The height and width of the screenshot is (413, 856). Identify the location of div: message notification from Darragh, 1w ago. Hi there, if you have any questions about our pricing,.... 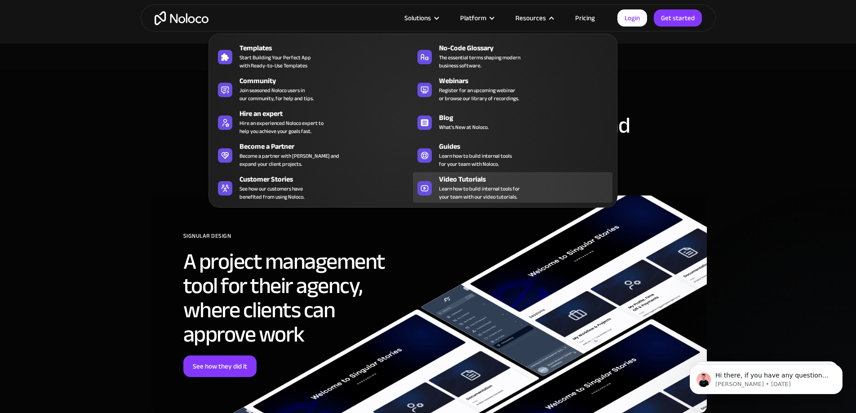
(90, 34).